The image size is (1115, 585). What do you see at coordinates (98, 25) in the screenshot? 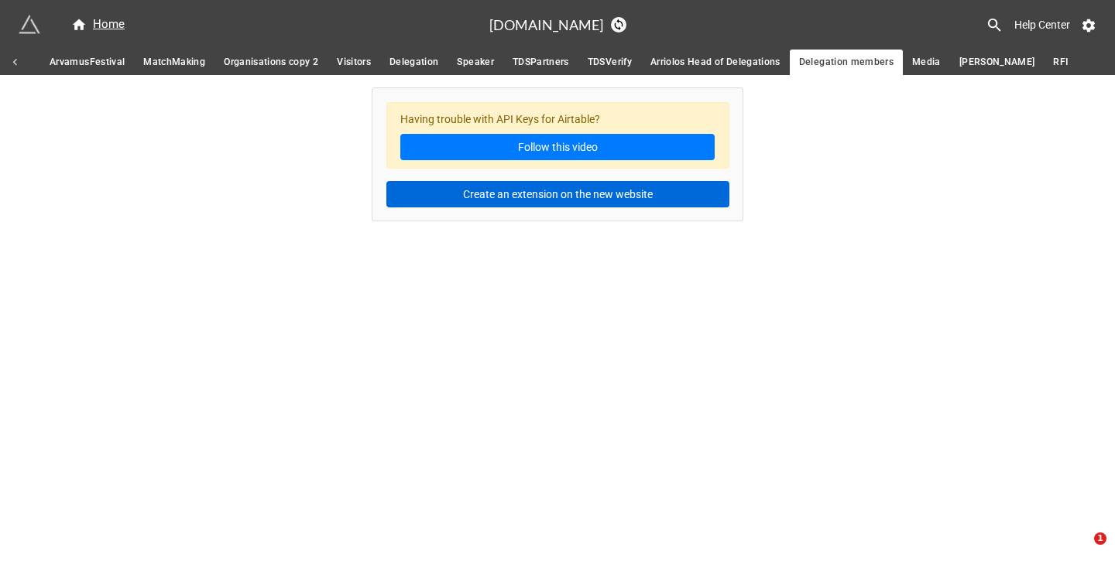
I see `a: Home` at bounding box center [98, 25].